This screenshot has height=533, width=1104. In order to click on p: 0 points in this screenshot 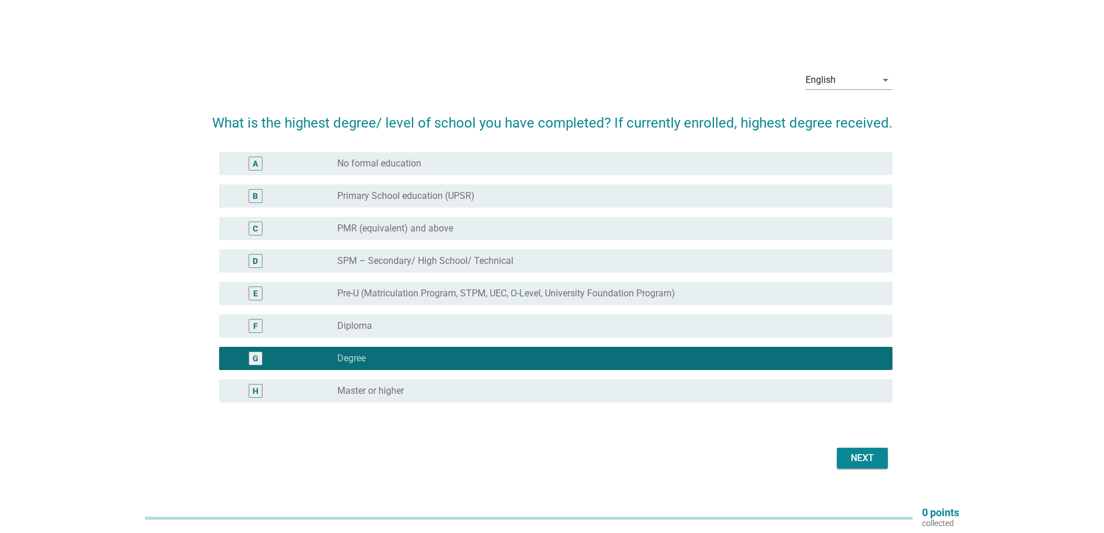, I will do `click(941, 512)`.